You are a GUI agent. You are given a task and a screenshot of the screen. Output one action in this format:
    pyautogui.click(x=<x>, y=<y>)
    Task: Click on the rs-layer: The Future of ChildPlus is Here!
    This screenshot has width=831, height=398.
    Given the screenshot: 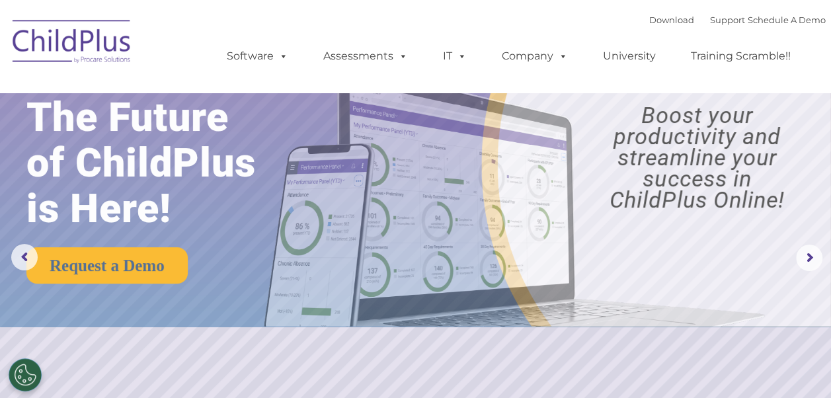 What is the action you would take?
    pyautogui.click(x=159, y=163)
    